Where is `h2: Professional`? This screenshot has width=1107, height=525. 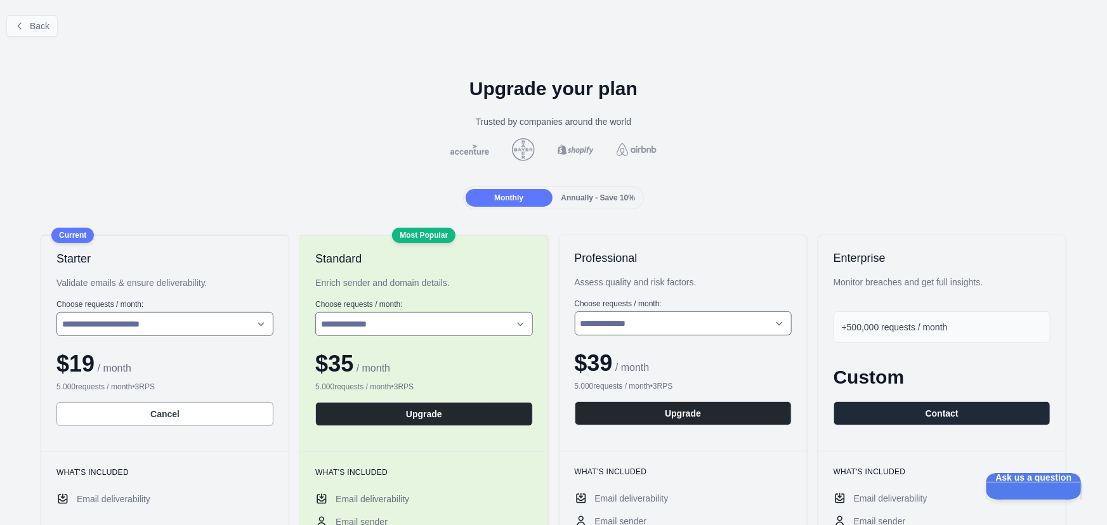
h2: Professional is located at coordinates (683, 258).